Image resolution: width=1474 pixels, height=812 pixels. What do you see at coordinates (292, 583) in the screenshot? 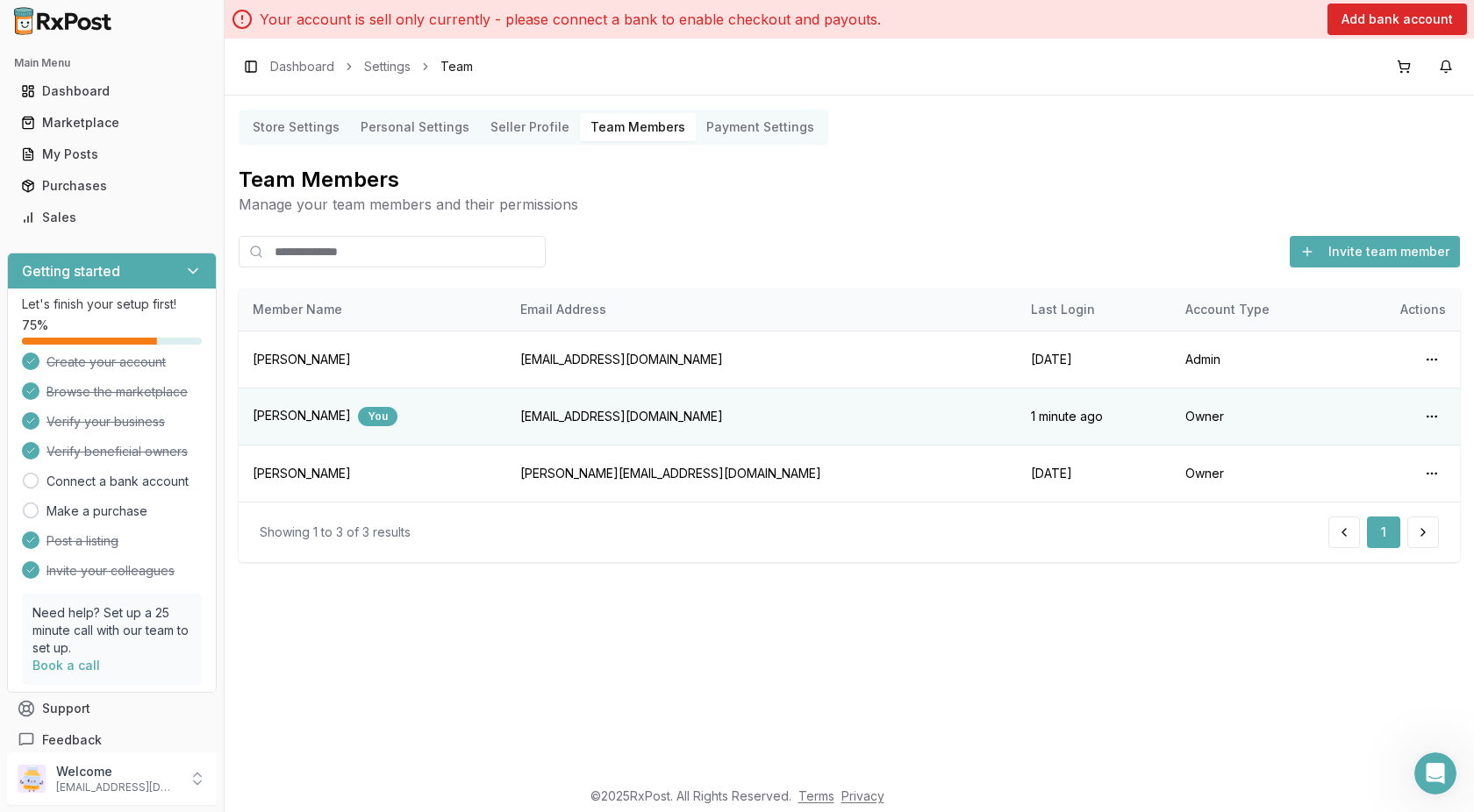
I see `button: Help` at bounding box center [292, 583].